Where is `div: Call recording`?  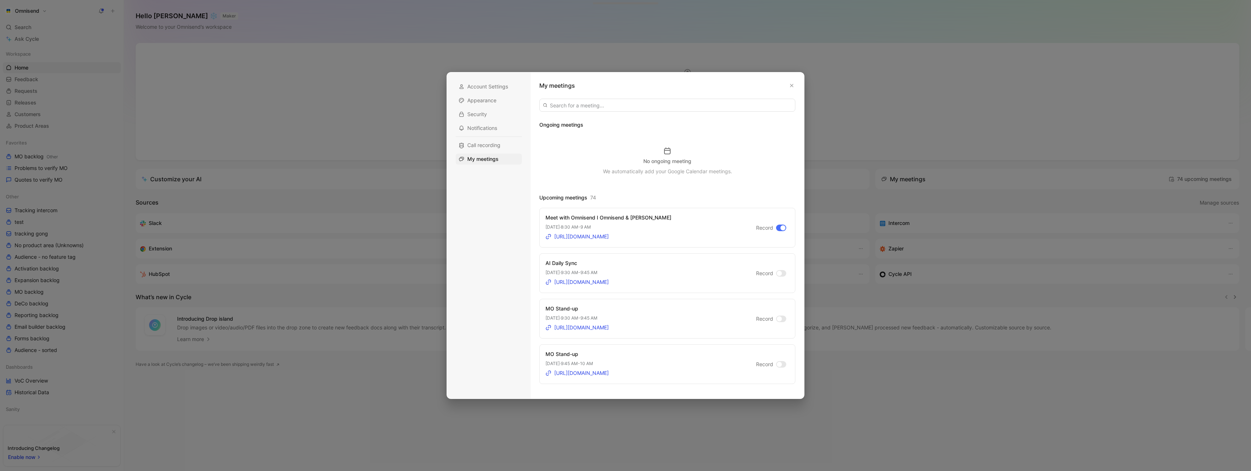 div: Call recording is located at coordinates (489, 145).